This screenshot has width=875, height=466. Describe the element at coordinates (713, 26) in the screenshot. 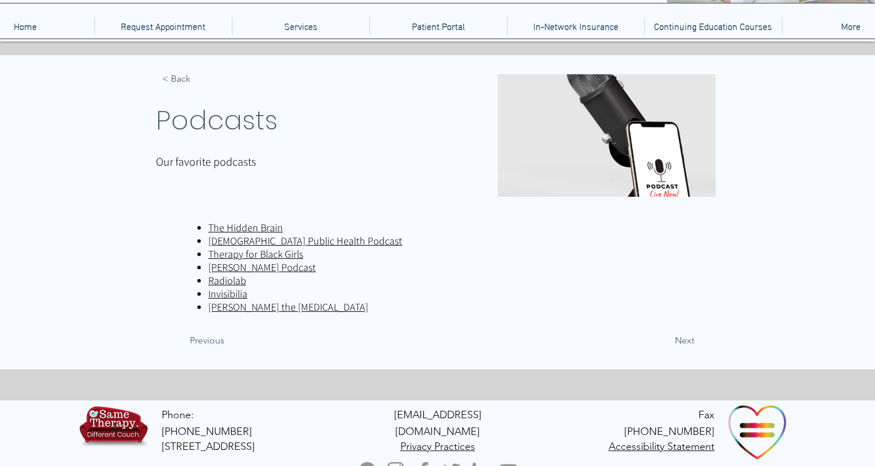

I see `p: Continuing Education Courses` at that location.